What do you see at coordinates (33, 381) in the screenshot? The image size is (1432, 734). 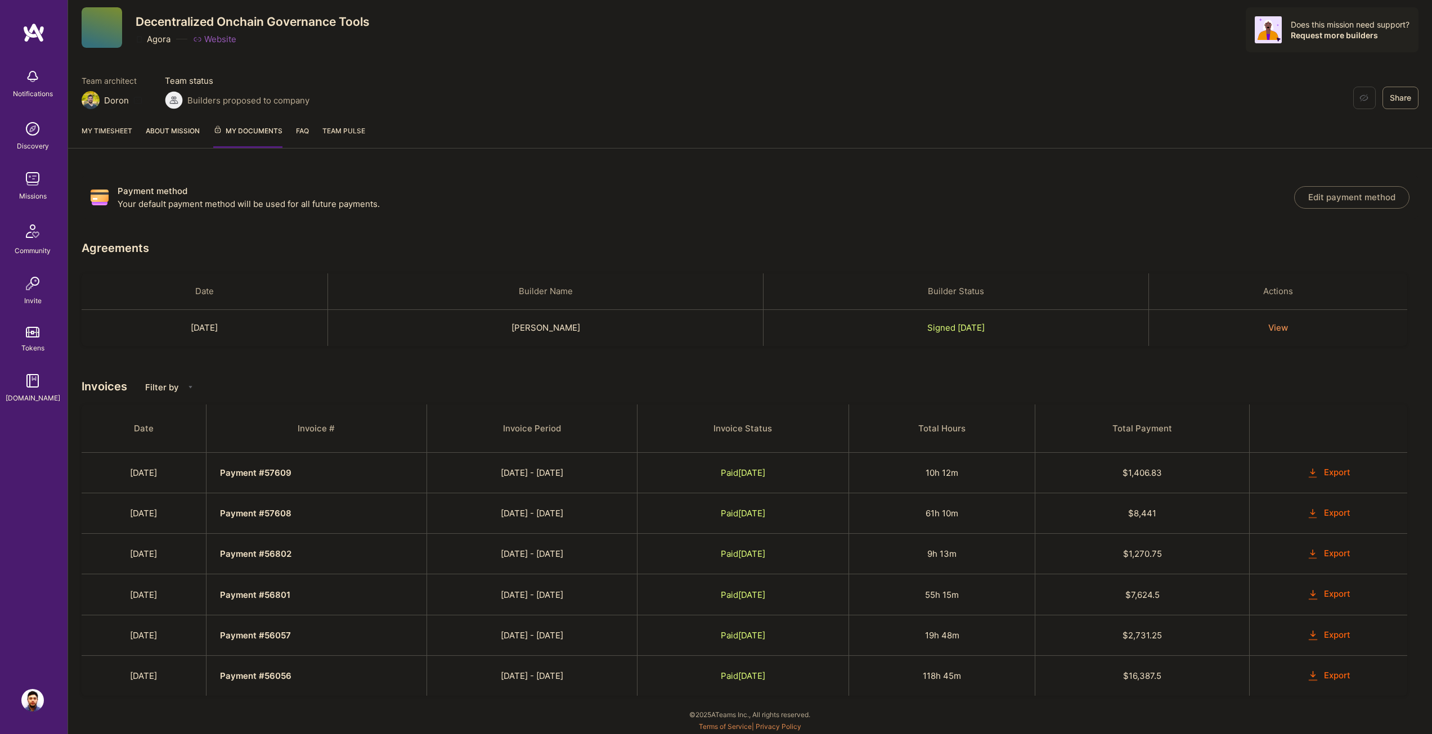 I see `img: guide book` at bounding box center [33, 381].